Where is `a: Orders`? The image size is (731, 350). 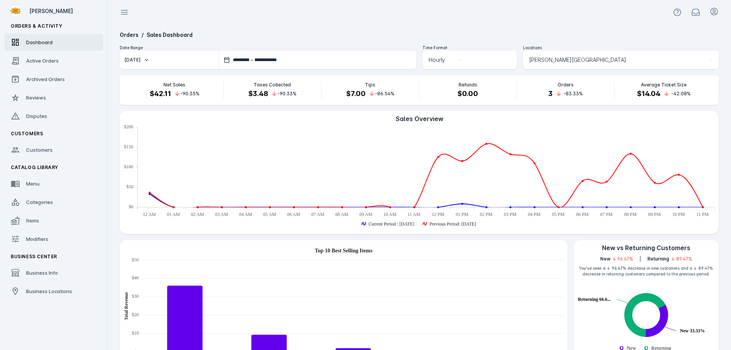 a: Orders is located at coordinates (129, 35).